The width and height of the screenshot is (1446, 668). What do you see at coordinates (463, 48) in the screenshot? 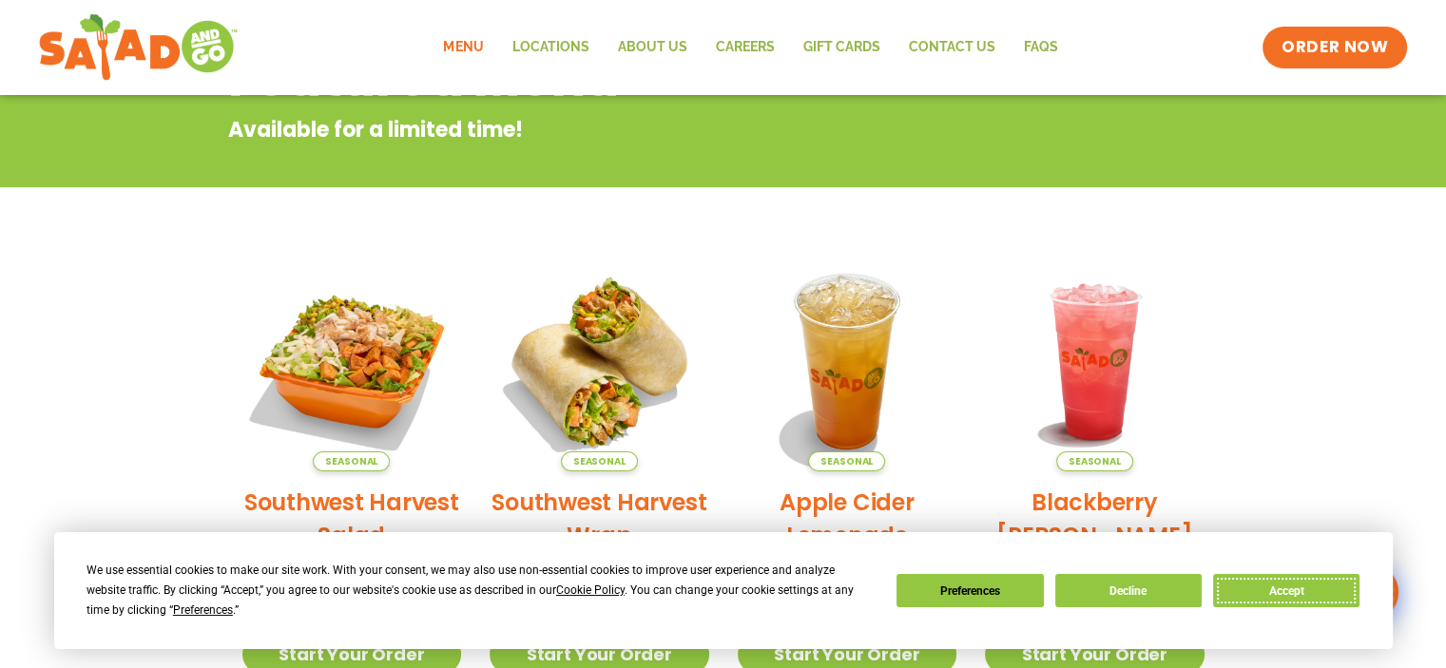
I see `a: Menu` at bounding box center [463, 48].